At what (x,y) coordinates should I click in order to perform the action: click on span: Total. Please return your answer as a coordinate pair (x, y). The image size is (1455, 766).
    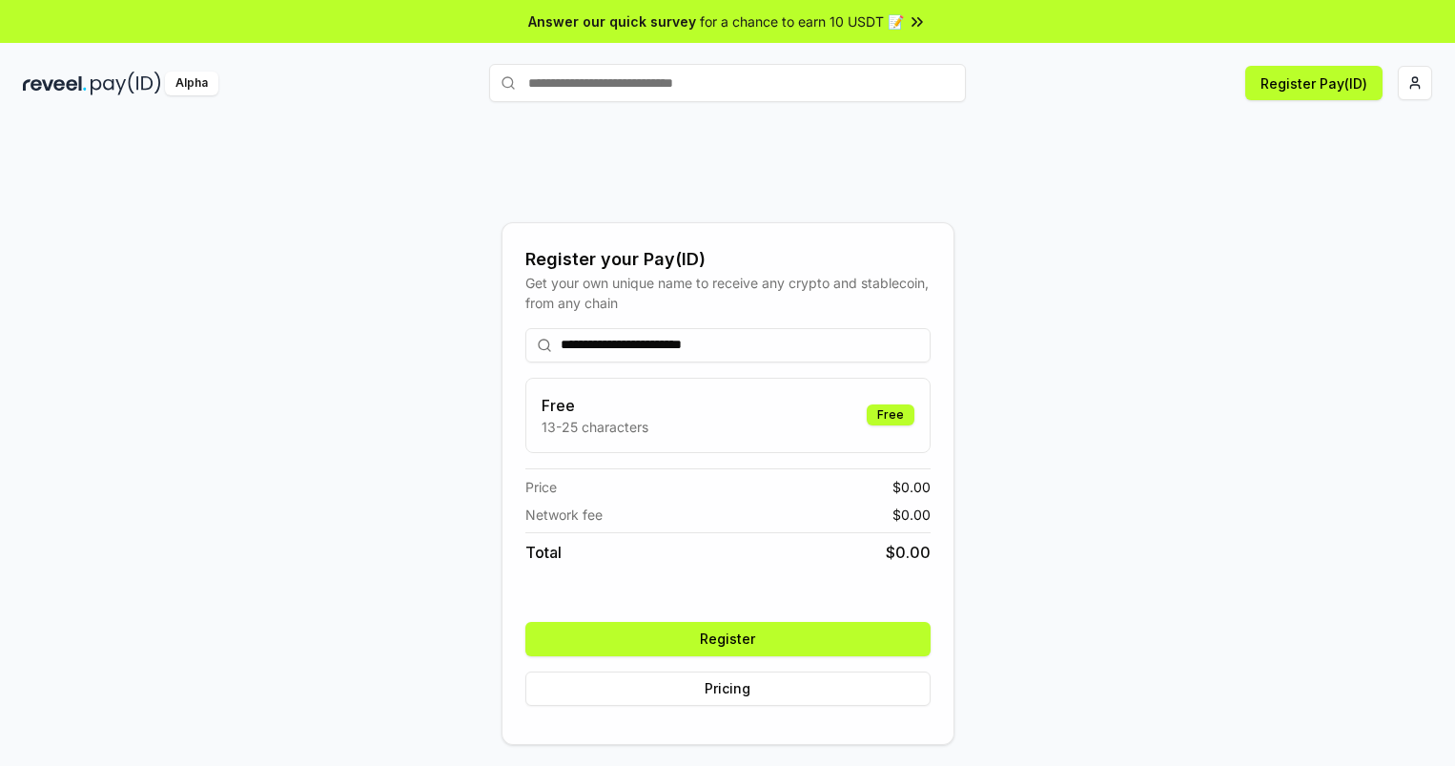
    Looking at the image, I should click on (544, 552).